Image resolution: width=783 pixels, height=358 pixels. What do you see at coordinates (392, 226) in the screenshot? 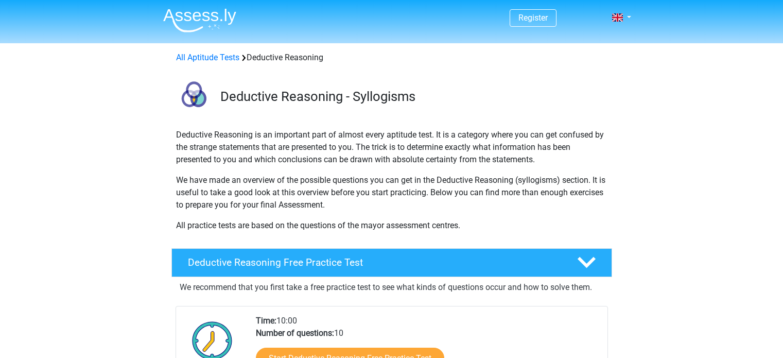
I see `p: All practice tests are based on the questions of the mayor assessment centres.` at bounding box center [392, 226].